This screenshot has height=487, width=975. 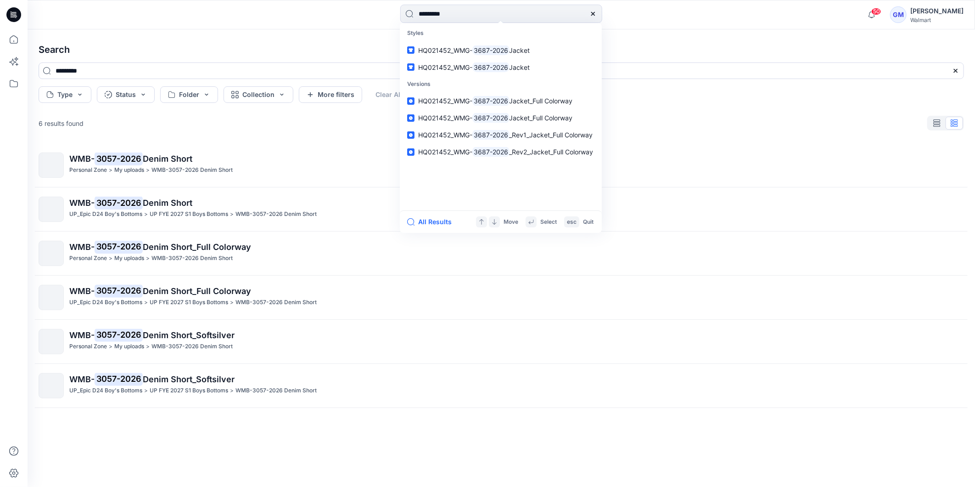 What do you see at coordinates (511, 222) in the screenshot?
I see `p: Move` at bounding box center [511, 222].